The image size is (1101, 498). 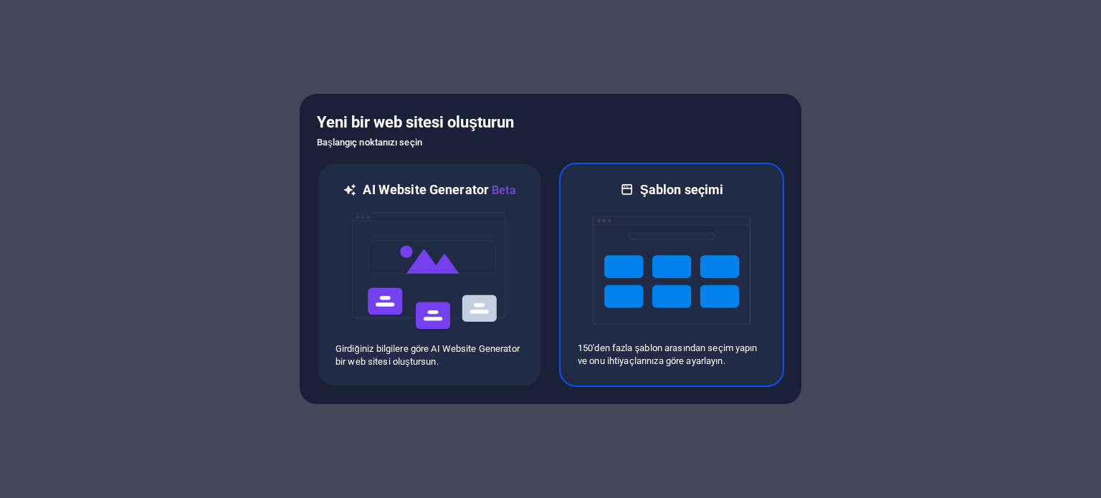 What do you see at coordinates (550, 143) in the screenshot?
I see `h6: Başlangıç noktanızı seçin` at bounding box center [550, 143].